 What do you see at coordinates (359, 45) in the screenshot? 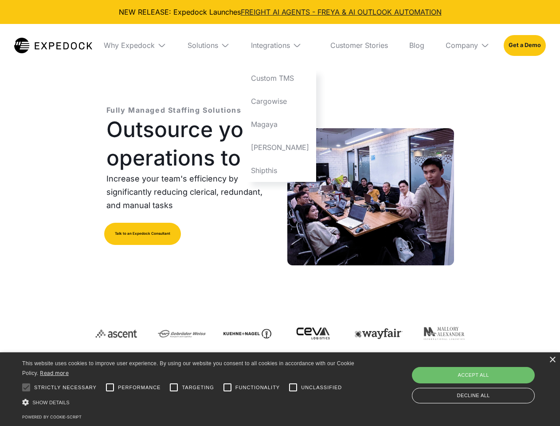
I see `a: Customer Stories` at bounding box center [359, 45].